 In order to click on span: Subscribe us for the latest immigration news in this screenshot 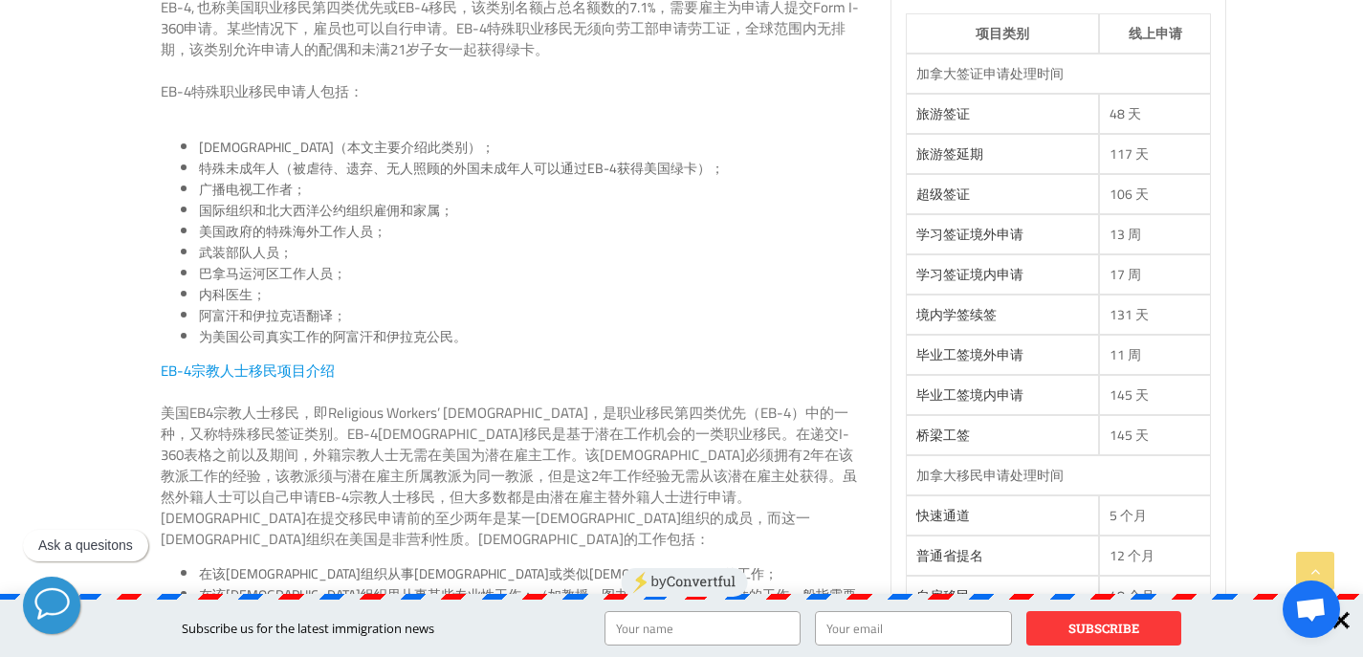, I will do `click(308, 629)`.